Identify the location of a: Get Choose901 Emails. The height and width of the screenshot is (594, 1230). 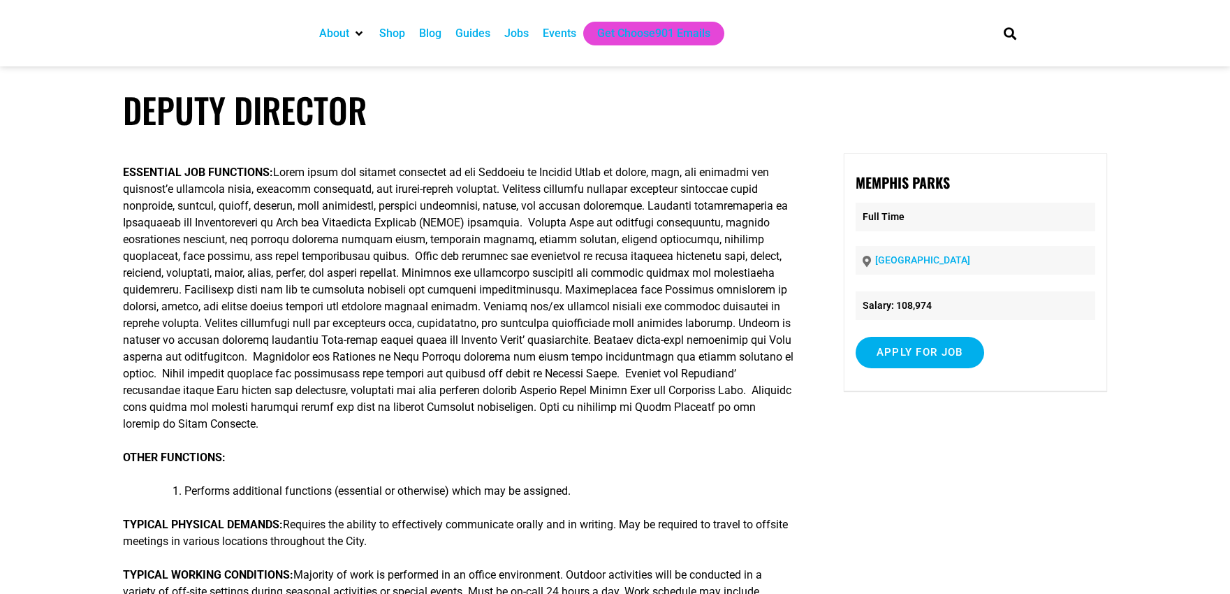
(654, 34).